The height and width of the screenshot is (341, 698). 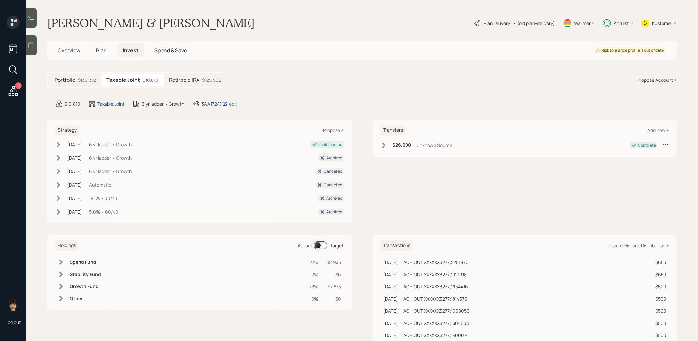 What do you see at coordinates (131, 50) in the screenshot?
I see `span: Invest` at bounding box center [131, 50].